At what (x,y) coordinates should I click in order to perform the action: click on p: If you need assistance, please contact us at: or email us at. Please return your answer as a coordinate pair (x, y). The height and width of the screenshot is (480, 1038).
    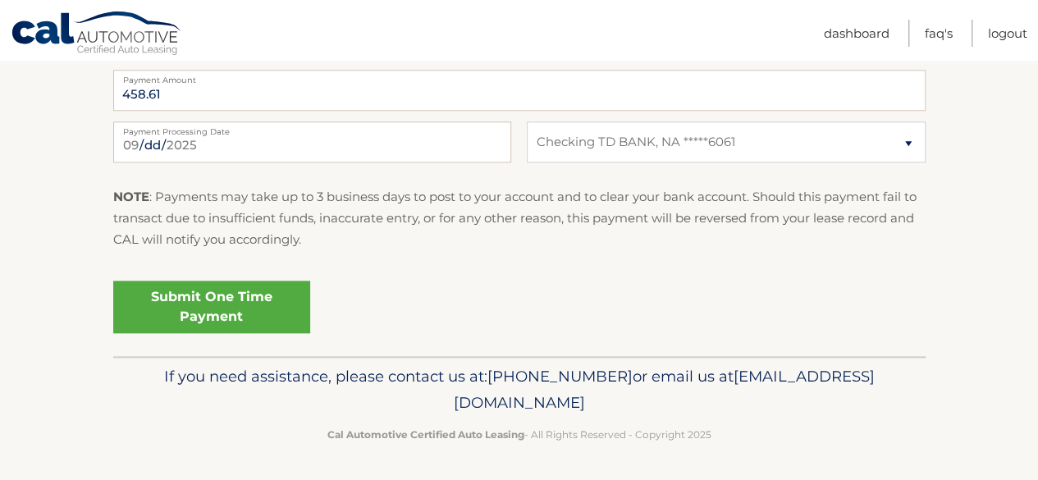
    Looking at the image, I should click on (519, 390).